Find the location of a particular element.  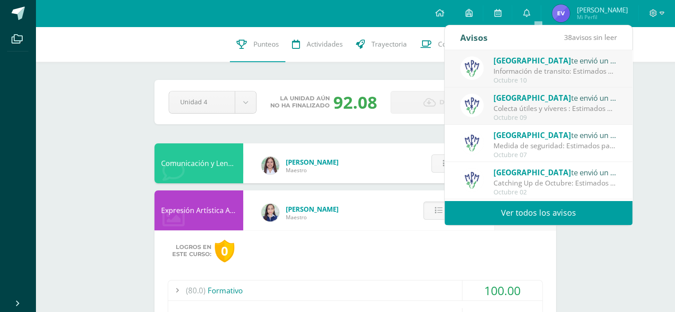

span: Actividades is located at coordinates (325, 44).